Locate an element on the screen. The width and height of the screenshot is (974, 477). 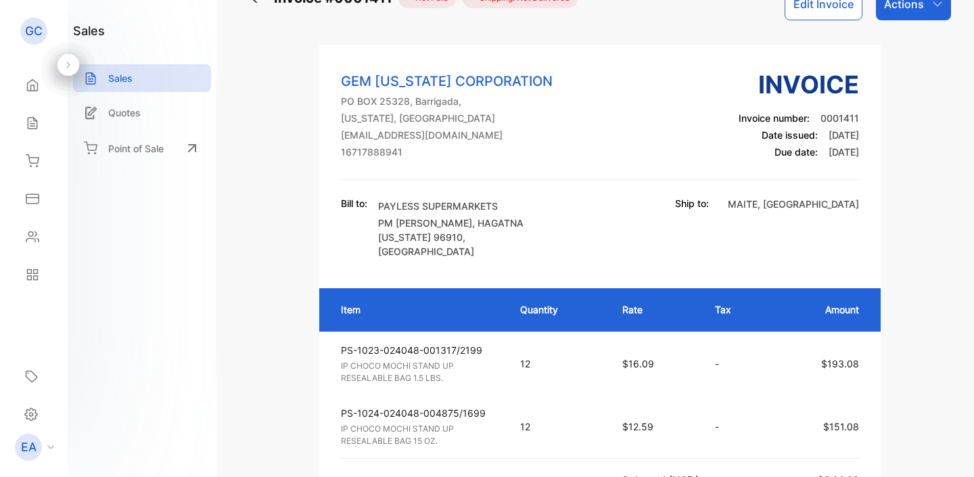
span: Due date: is located at coordinates (796, 151).